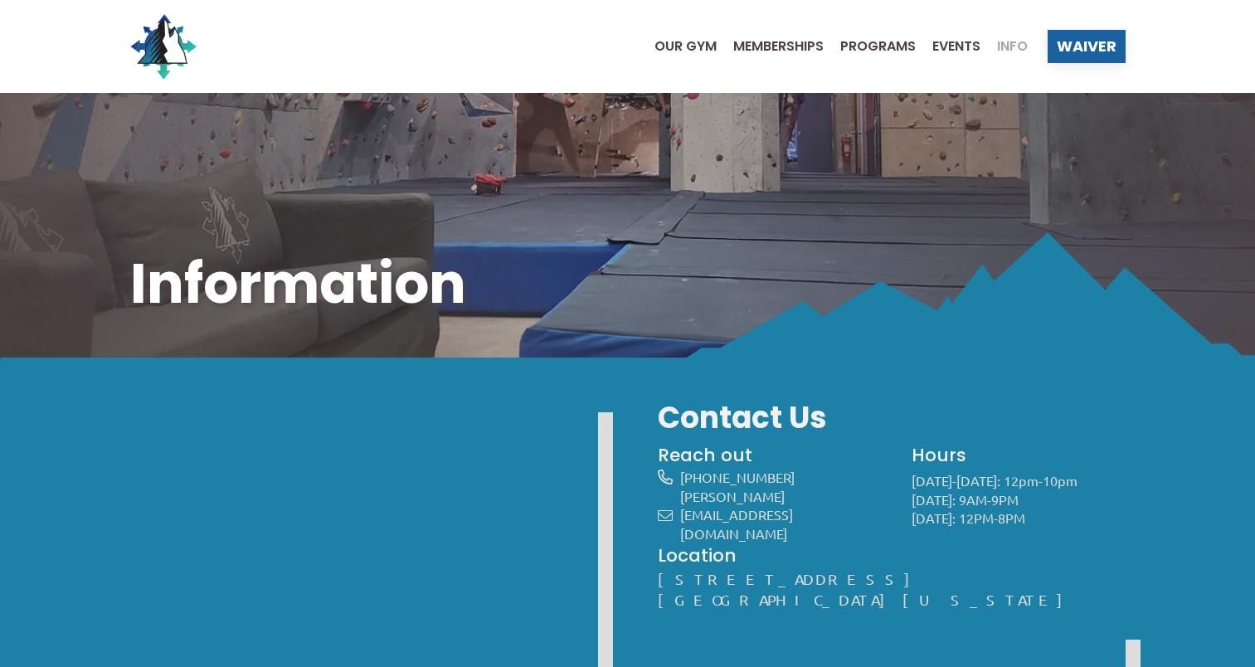 The image size is (1255, 667). Describe the element at coordinates (1087, 46) in the screenshot. I see `a: Waiver` at that location.